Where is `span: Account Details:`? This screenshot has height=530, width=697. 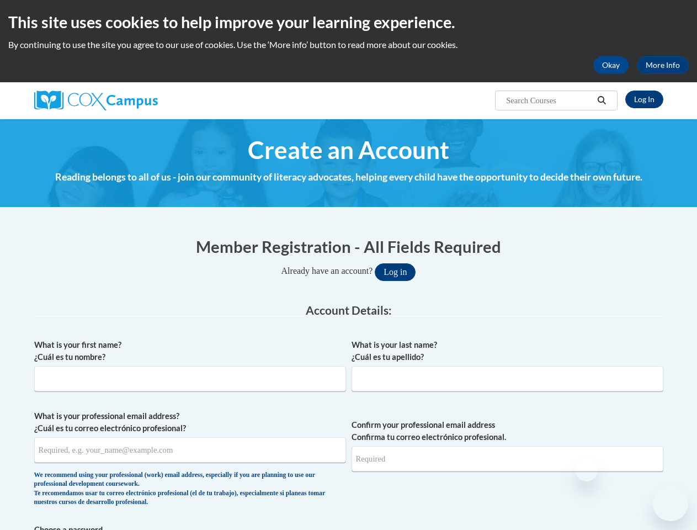
span: Account Details: is located at coordinates (349, 309).